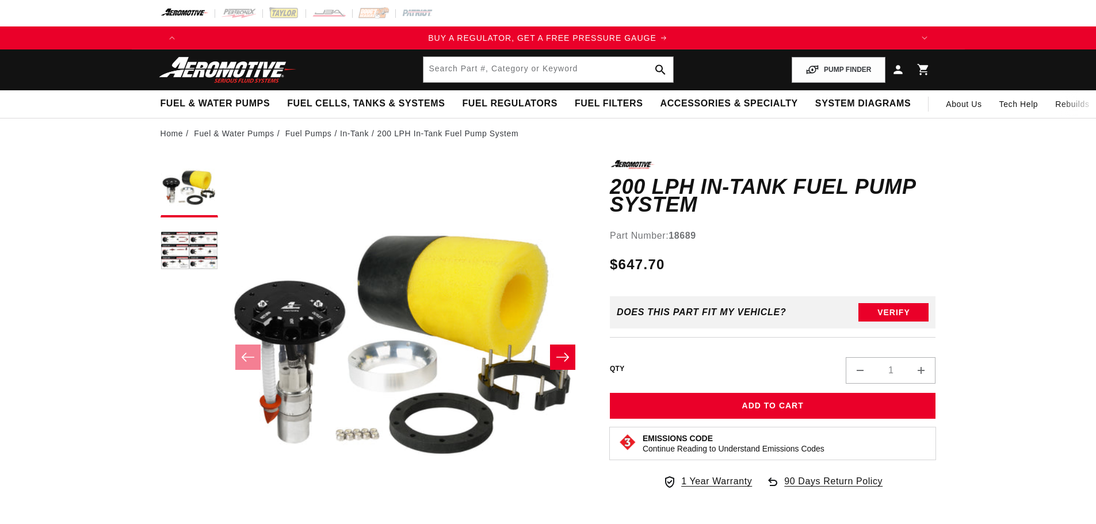 This screenshot has height=524, width=1096. Describe the element at coordinates (964, 104) in the screenshot. I see `a: About Us` at that location.